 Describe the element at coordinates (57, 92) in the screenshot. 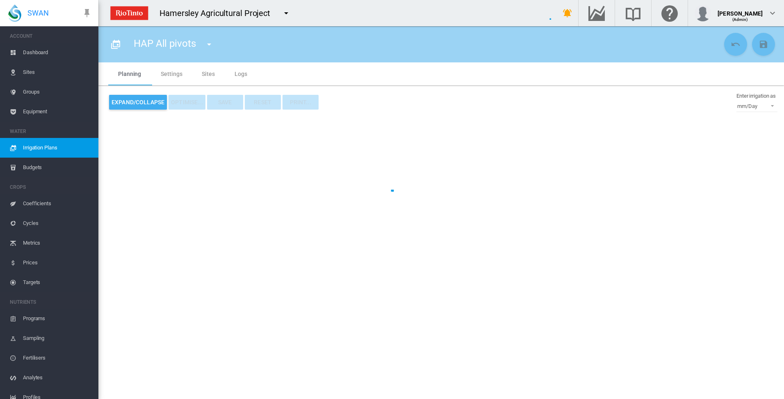

I see `span: Groups` at that location.